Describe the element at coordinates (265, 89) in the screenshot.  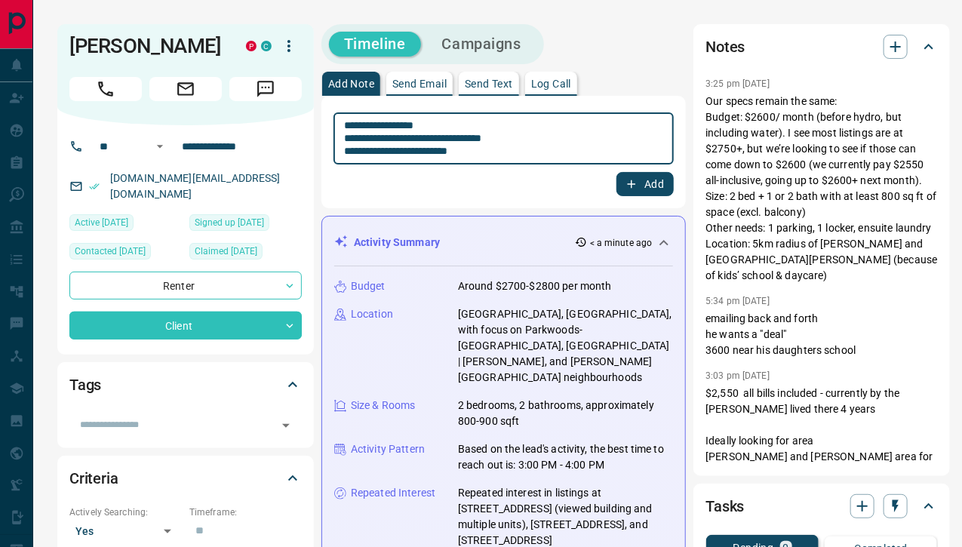
I see `span: Message` at that location.